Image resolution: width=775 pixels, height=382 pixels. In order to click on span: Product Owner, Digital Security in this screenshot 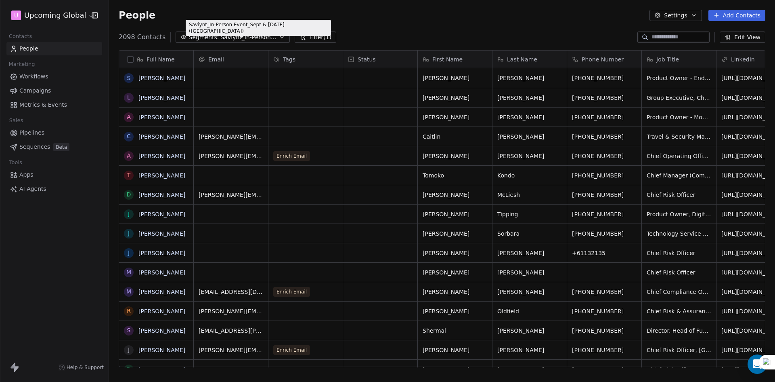, I will do `click(679, 214)`.